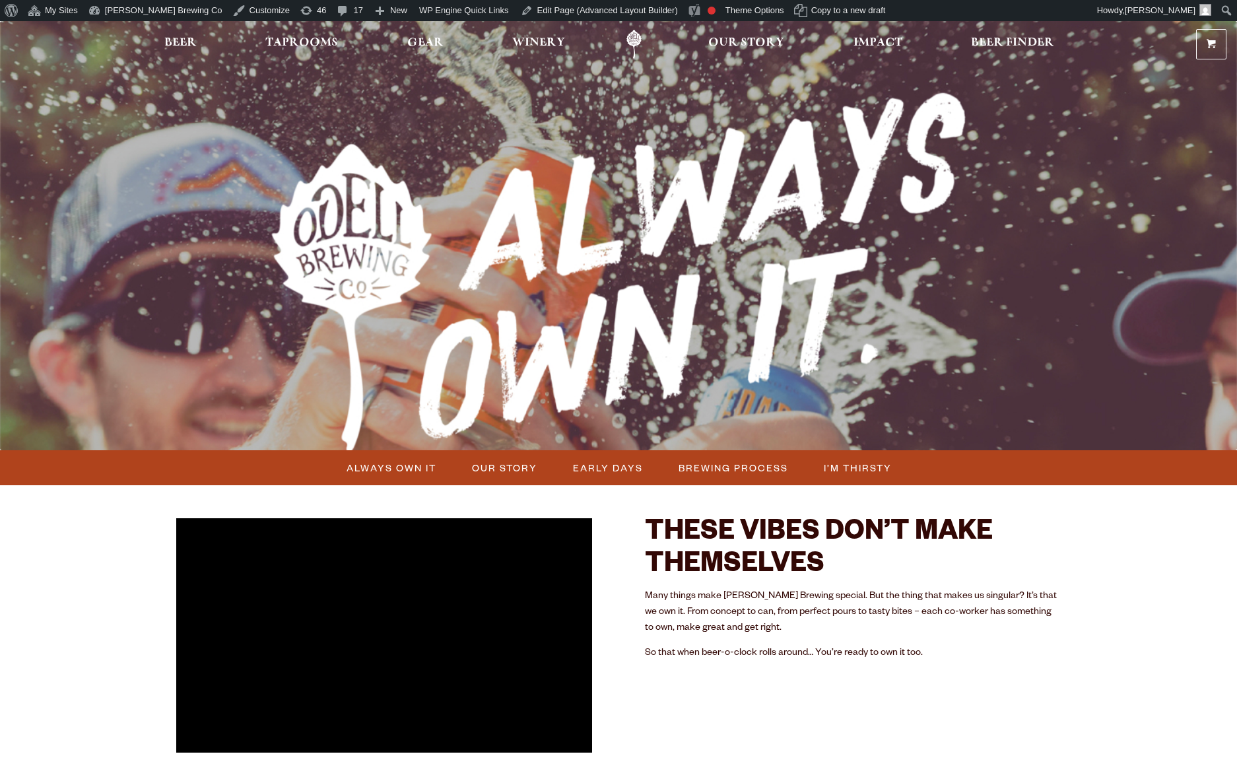 The height and width of the screenshot is (783, 1237). Describe the element at coordinates (539, 43) in the screenshot. I see `span: Winery` at that location.